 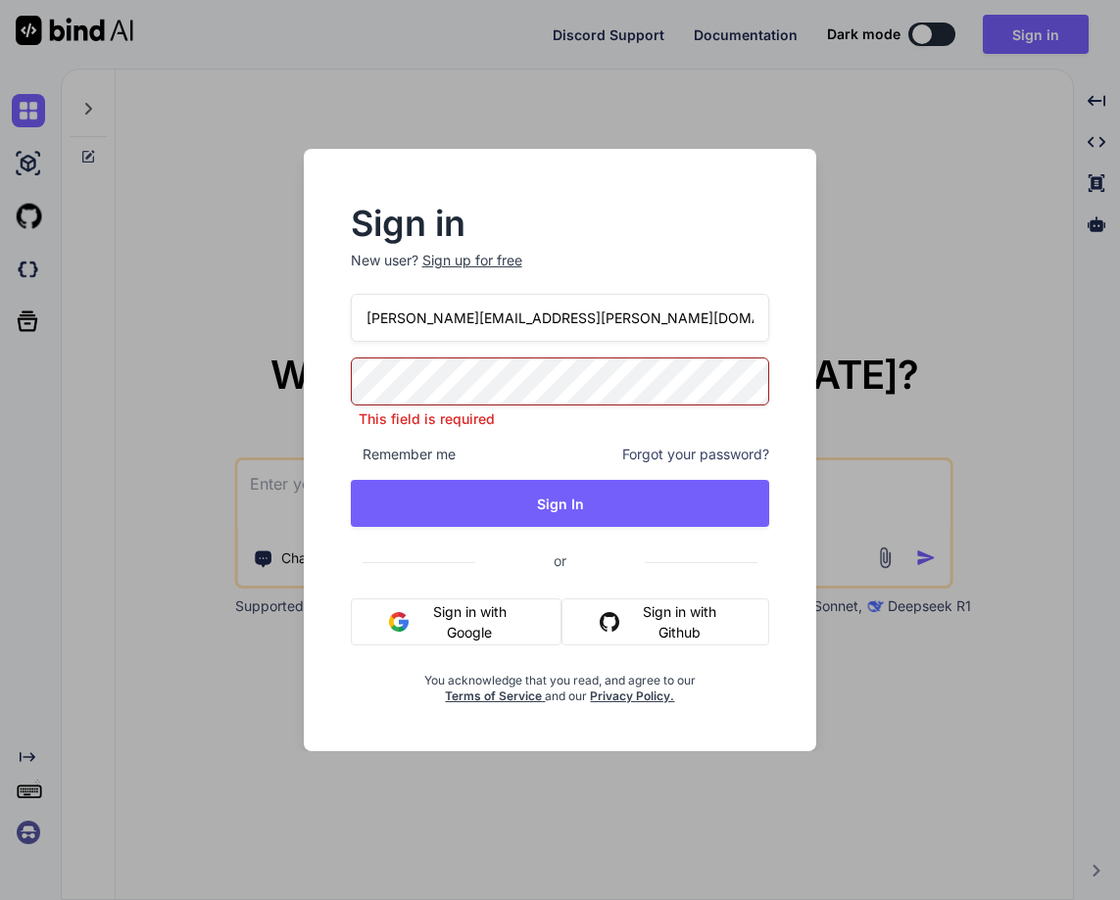 I want to click on span: Forgot your password?, so click(x=696, y=455).